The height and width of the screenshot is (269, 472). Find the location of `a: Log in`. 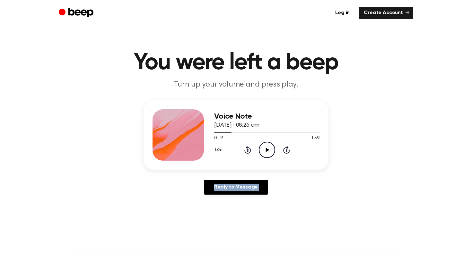

a: Log in is located at coordinates (342, 13).